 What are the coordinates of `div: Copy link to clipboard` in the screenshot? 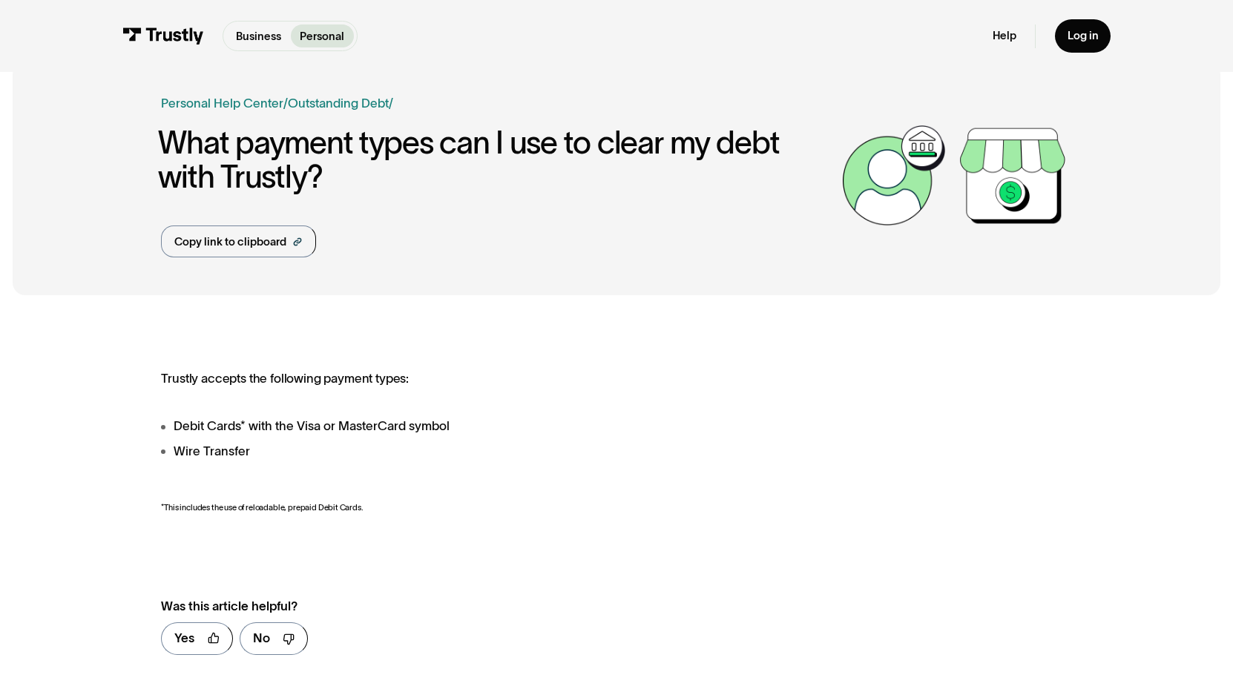 It's located at (230, 242).